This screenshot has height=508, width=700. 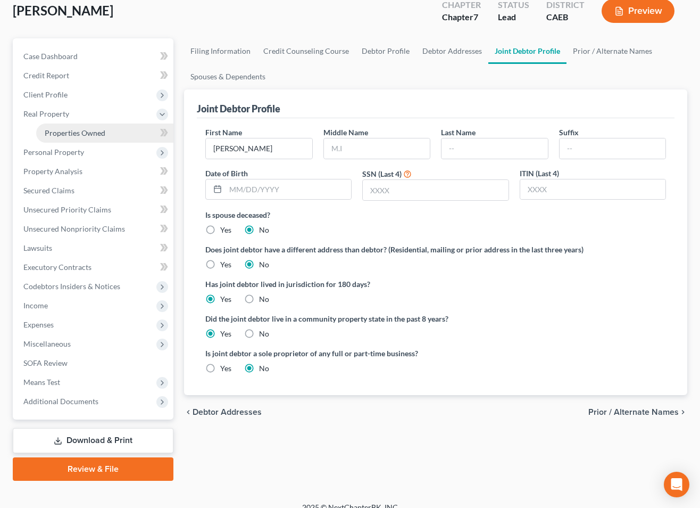 I want to click on span: Unsecured Priority Claims, so click(x=67, y=209).